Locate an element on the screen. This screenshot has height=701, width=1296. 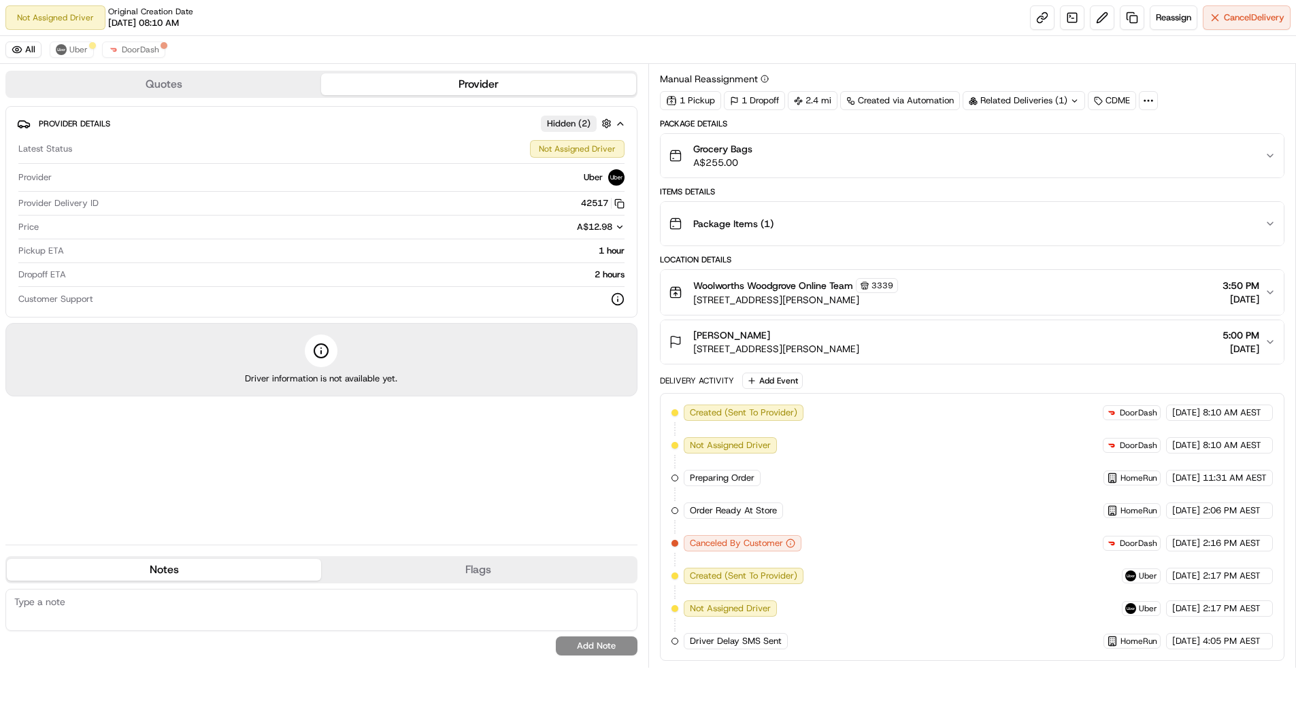
button: A$12.98 is located at coordinates (564, 227).